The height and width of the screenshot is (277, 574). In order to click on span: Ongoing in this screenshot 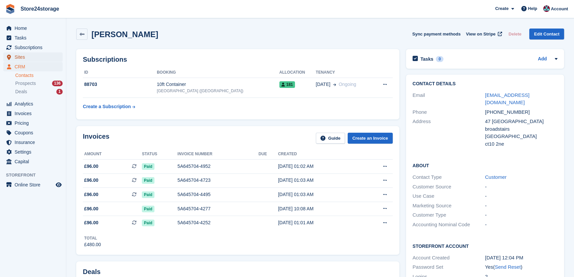, I will do `click(348, 84)`.